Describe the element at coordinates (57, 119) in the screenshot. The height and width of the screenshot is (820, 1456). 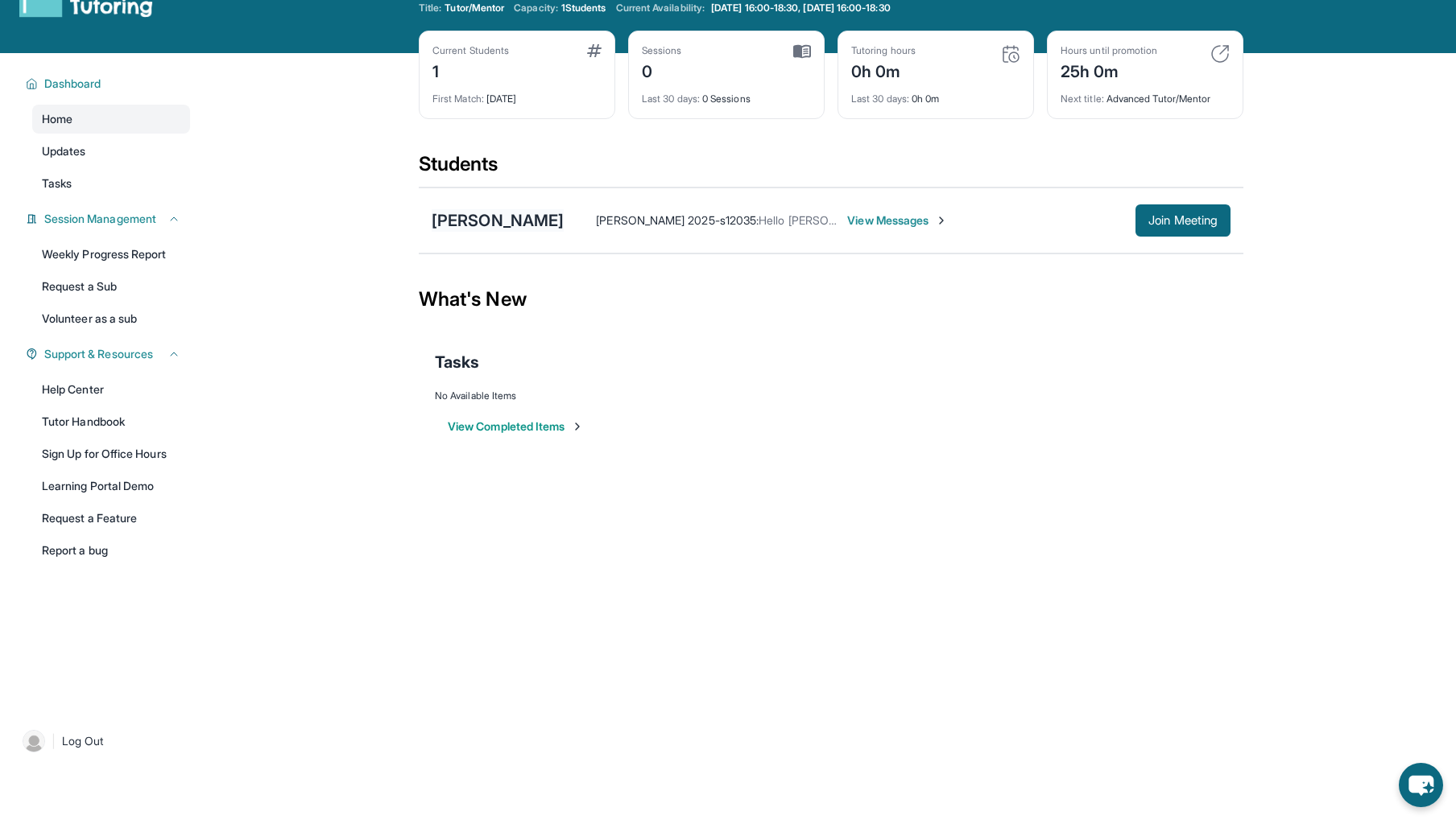
I see `span: Home` at that location.